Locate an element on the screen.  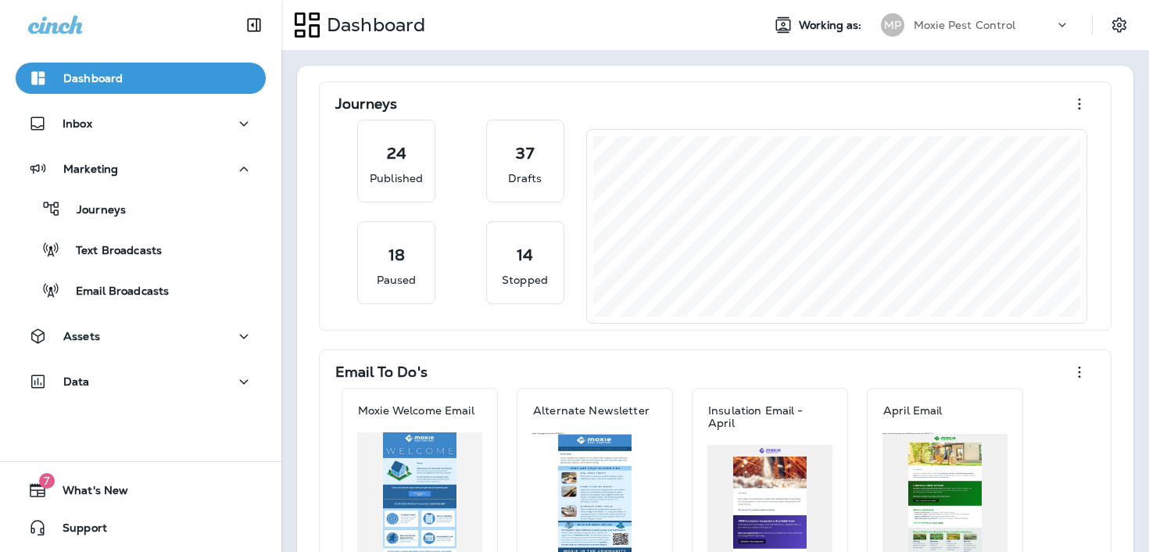
button: Support is located at coordinates (141, 528).